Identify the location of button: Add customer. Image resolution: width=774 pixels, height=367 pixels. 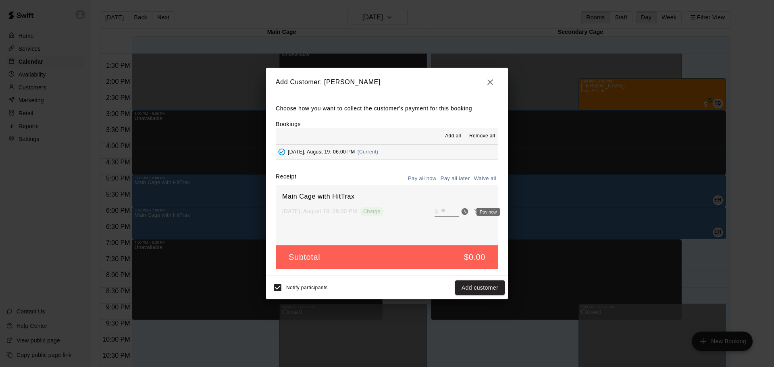
(480, 288).